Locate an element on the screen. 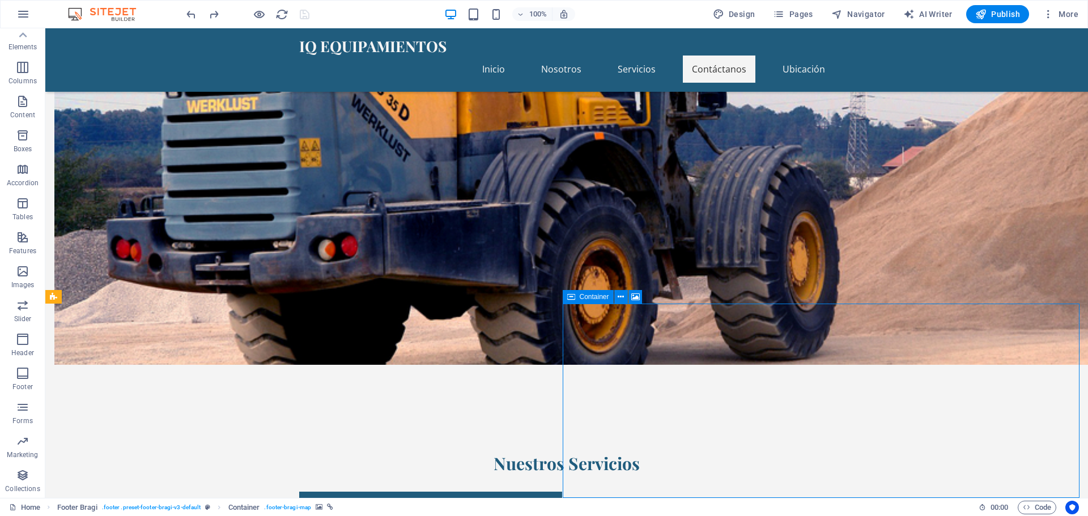 The image size is (1088, 516). button: undo is located at coordinates (191, 14).